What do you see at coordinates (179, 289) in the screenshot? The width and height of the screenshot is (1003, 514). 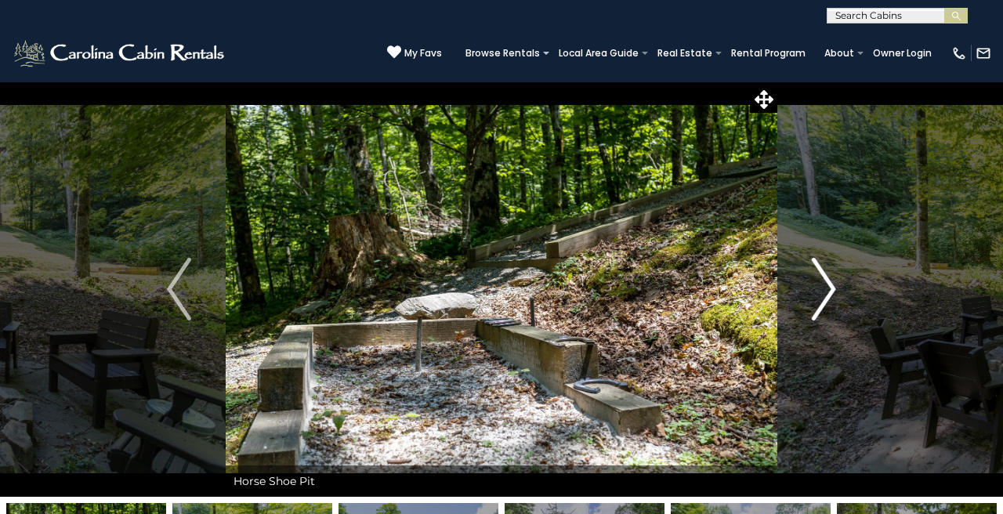 I see `button: Previous` at bounding box center [179, 289].